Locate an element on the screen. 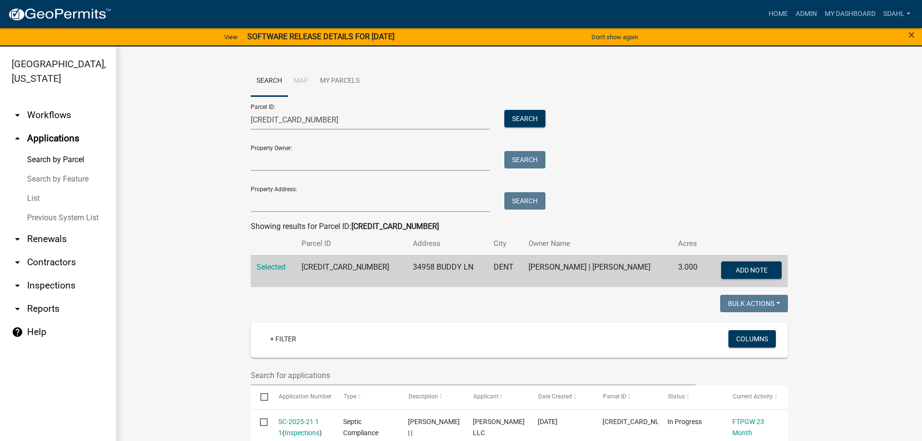  i: help is located at coordinates (17, 332).